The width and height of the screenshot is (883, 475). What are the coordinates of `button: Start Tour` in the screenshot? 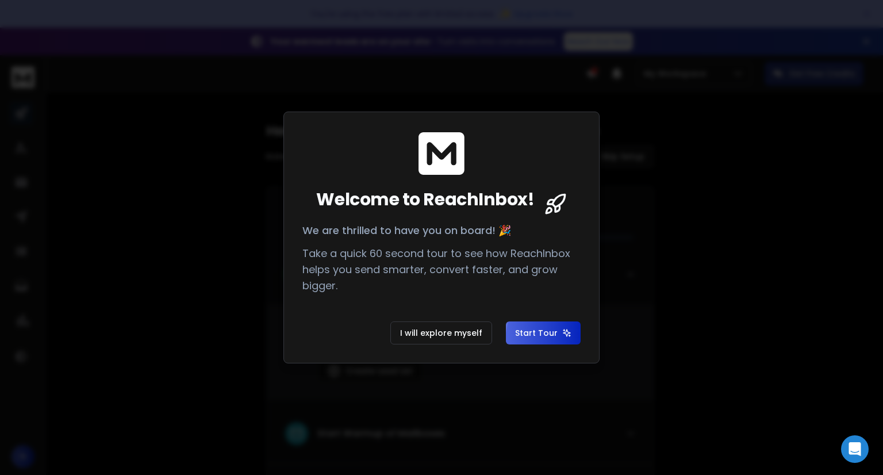 It's located at (543, 333).